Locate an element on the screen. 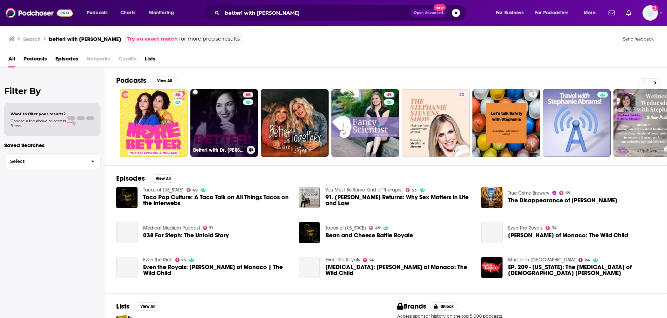 The height and width of the screenshot is (318, 667). h2: Filter By is located at coordinates (52, 91).